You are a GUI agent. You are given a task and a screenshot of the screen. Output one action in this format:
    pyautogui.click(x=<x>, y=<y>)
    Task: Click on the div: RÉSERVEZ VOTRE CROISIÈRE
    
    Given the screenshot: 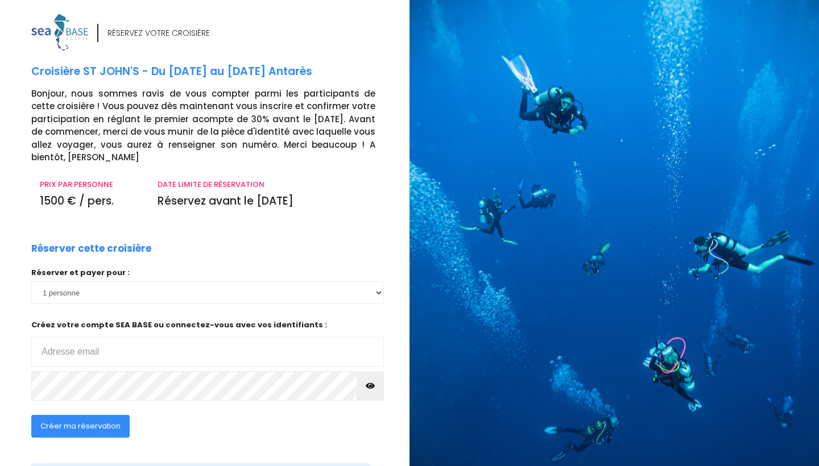 What is the action you would take?
    pyautogui.click(x=159, y=33)
    